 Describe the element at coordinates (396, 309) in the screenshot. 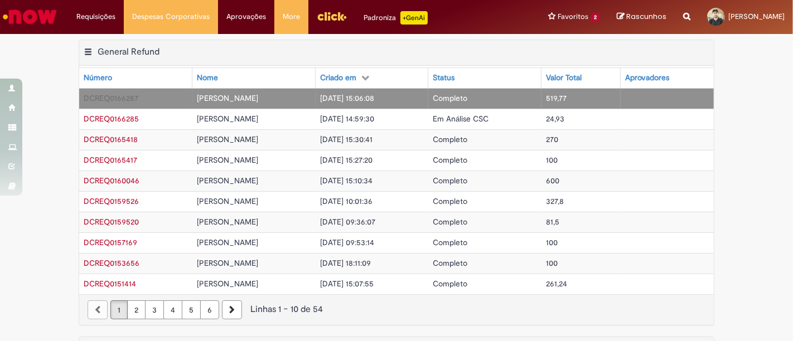

I see `nav: paginação` at that location.